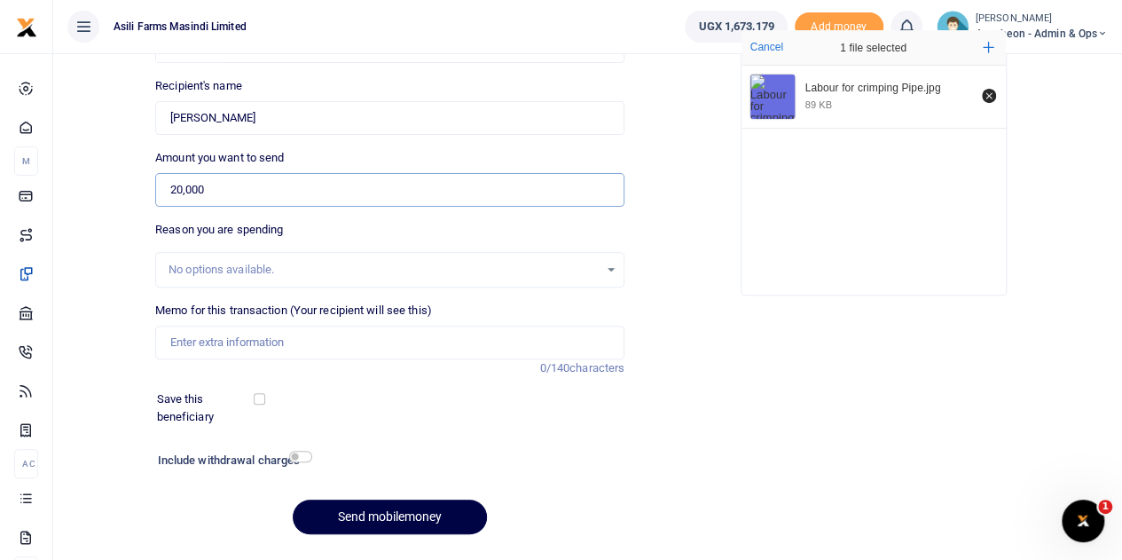 Image resolution: width=1122 pixels, height=560 pixels. Describe the element at coordinates (889, 89) in the screenshot. I see `div: Labour for crimping Pipe.jpg` at that location.